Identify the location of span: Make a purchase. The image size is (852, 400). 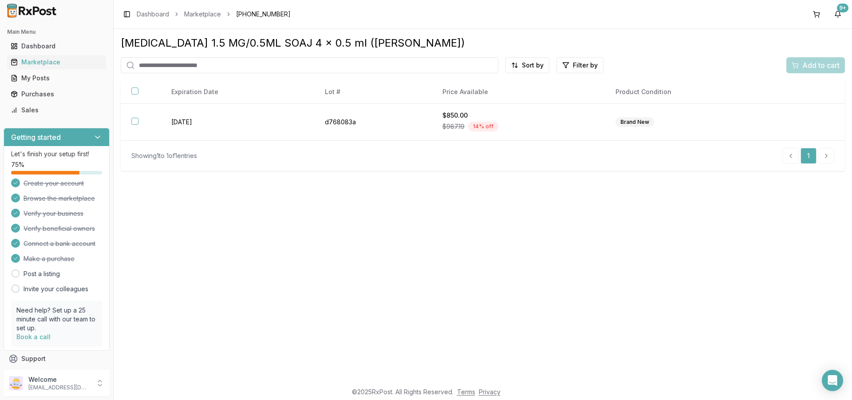
(49, 259).